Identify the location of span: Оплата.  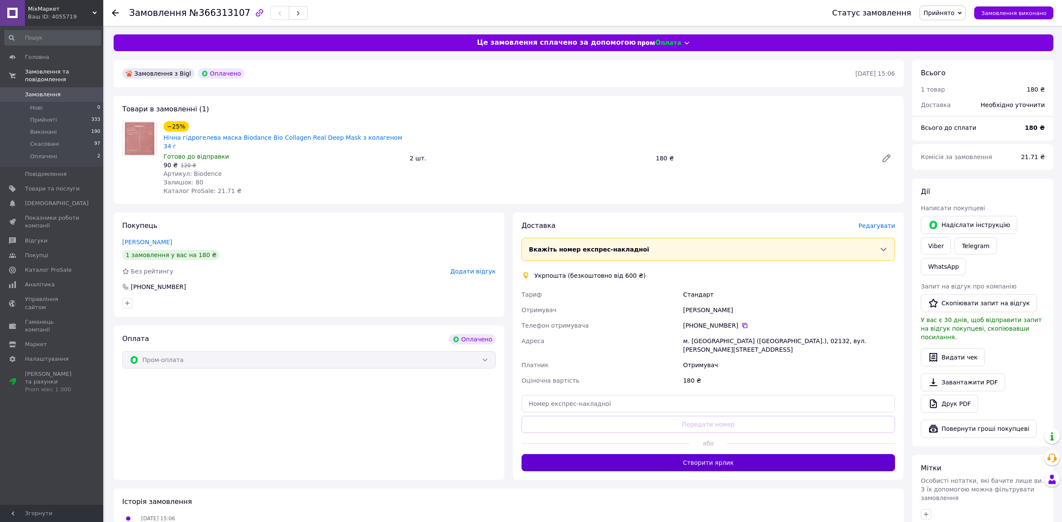
(136, 339).